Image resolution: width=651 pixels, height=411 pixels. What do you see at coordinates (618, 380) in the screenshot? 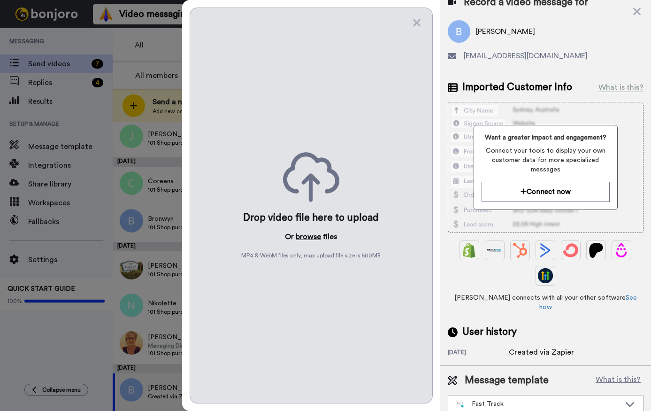
I see `button: What is this?` at bounding box center [618, 380].